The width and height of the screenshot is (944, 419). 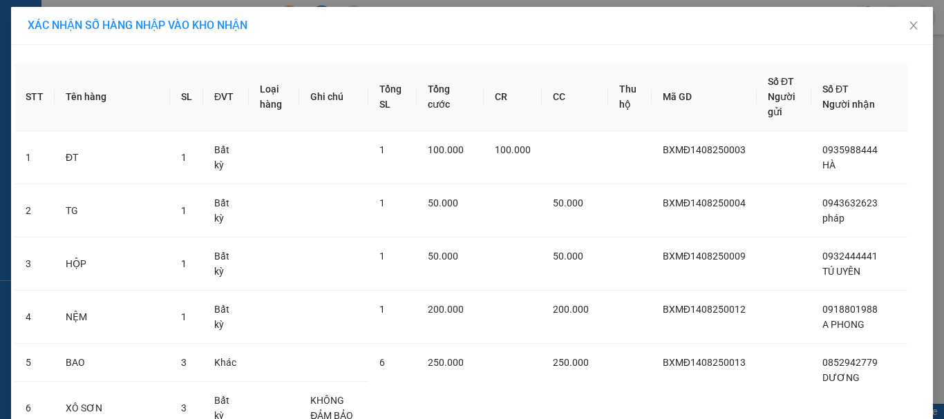 I want to click on span: TÚ UYÊN, so click(x=841, y=272).